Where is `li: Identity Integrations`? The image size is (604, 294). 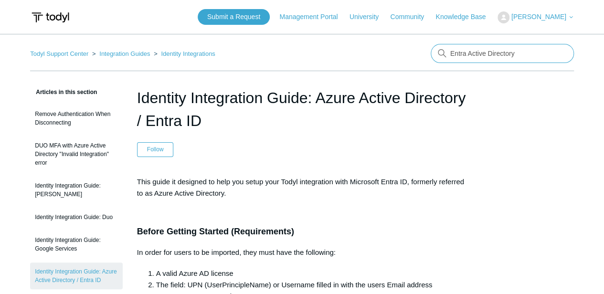
li: Identity Integrations is located at coordinates (183, 54).